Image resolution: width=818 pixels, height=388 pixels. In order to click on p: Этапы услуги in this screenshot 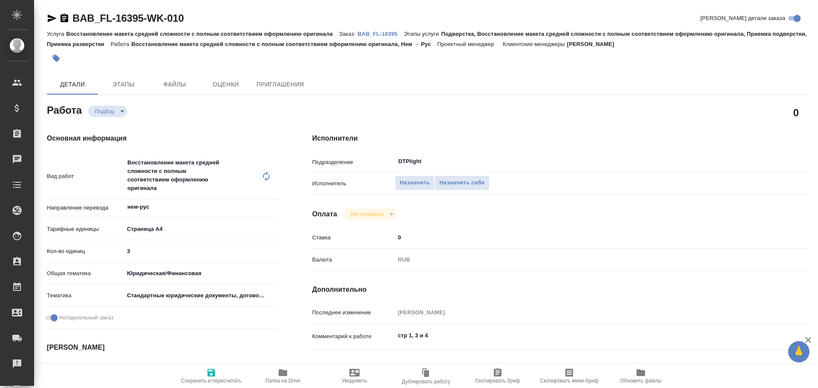, I will do `click(423, 34)`.